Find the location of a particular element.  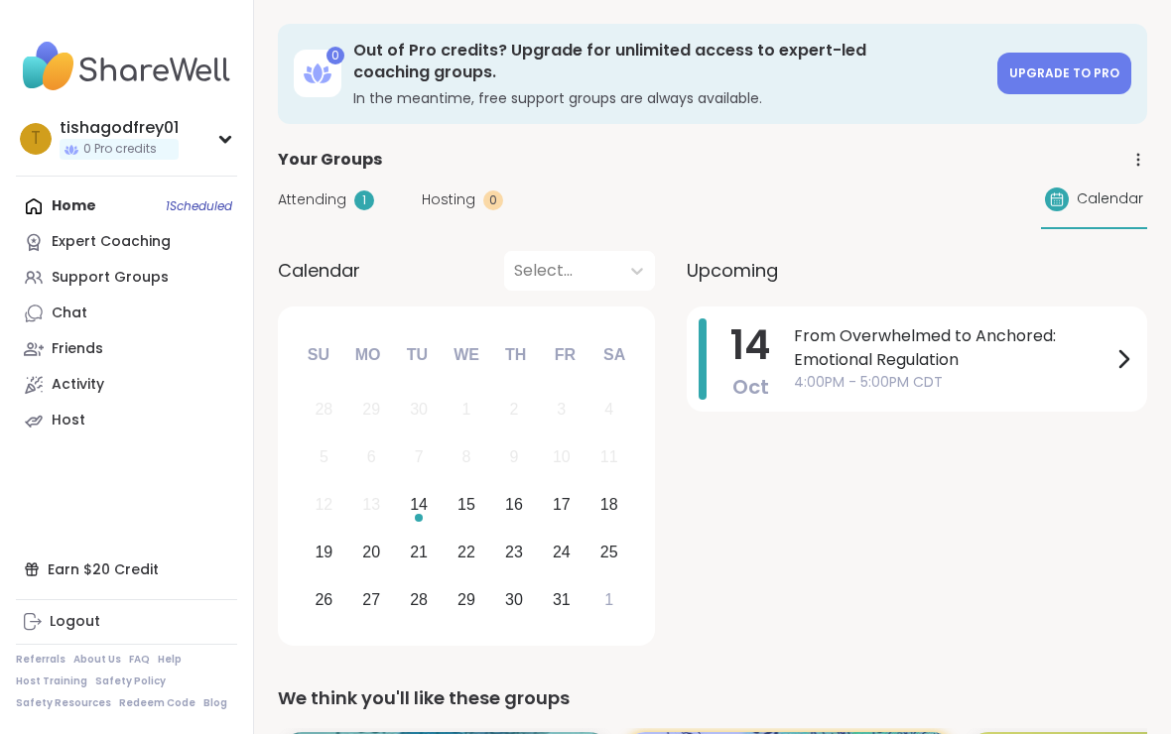

a: Logout is located at coordinates (126, 622).